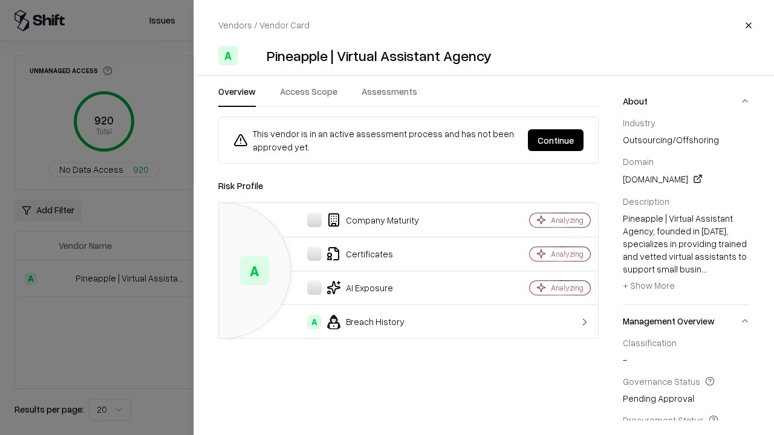 The image size is (774, 435). What do you see at coordinates (686, 321) in the screenshot?
I see `button: Management Overview` at bounding box center [686, 321].